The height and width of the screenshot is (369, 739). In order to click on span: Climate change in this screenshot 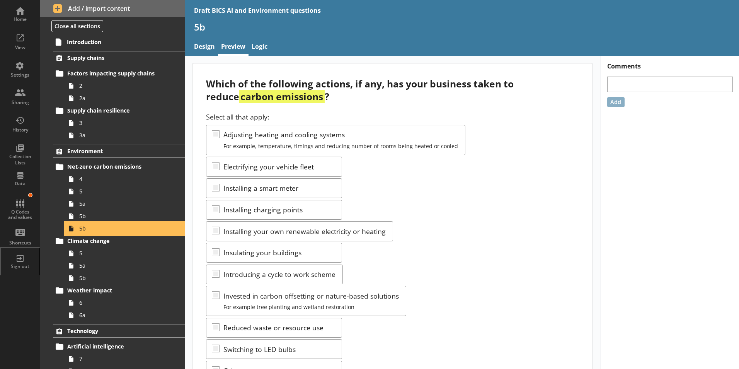, I will do `click(114, 240)`.